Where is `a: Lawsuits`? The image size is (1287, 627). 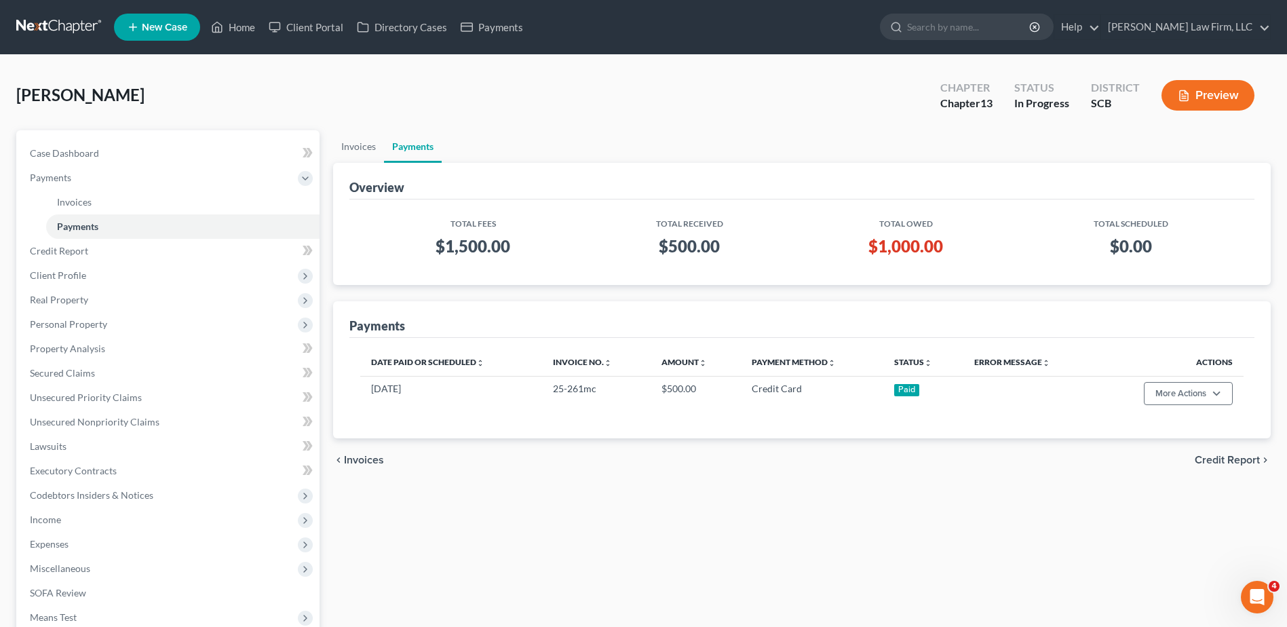
a: Lawsuits is located at coordinates (169, 446).